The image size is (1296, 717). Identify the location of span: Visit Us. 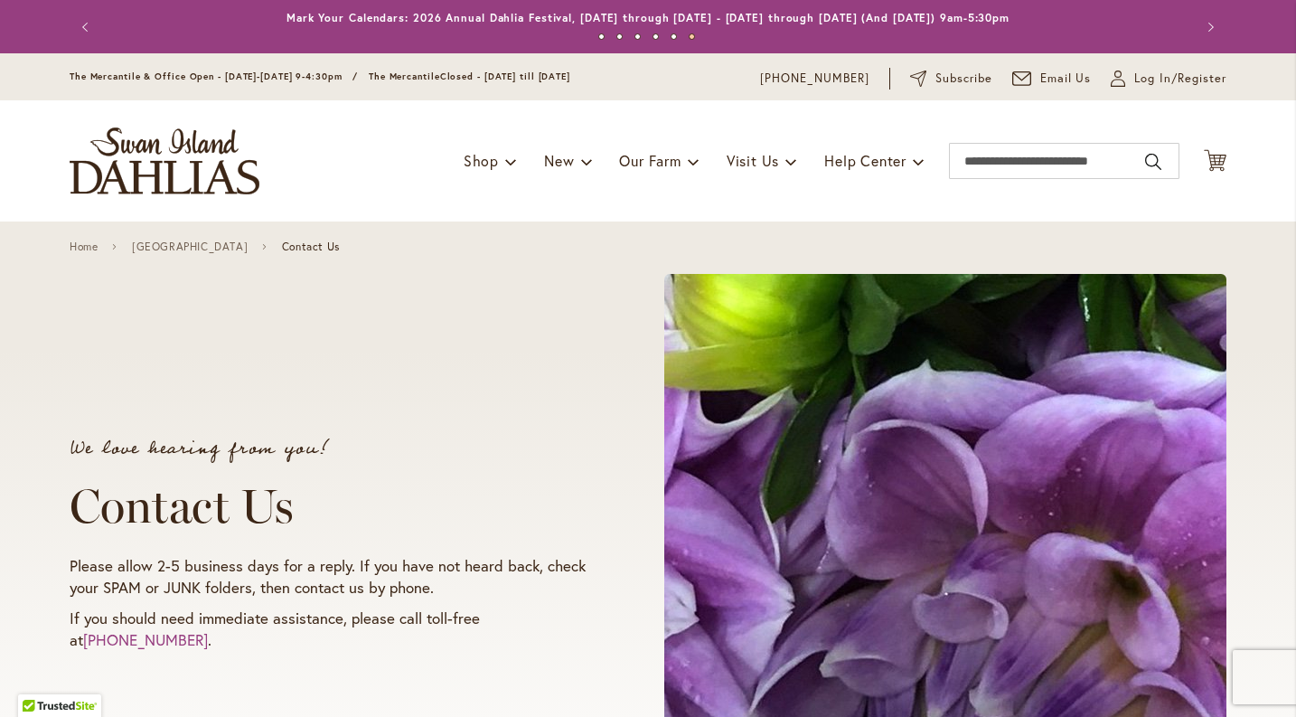
(753, 160).